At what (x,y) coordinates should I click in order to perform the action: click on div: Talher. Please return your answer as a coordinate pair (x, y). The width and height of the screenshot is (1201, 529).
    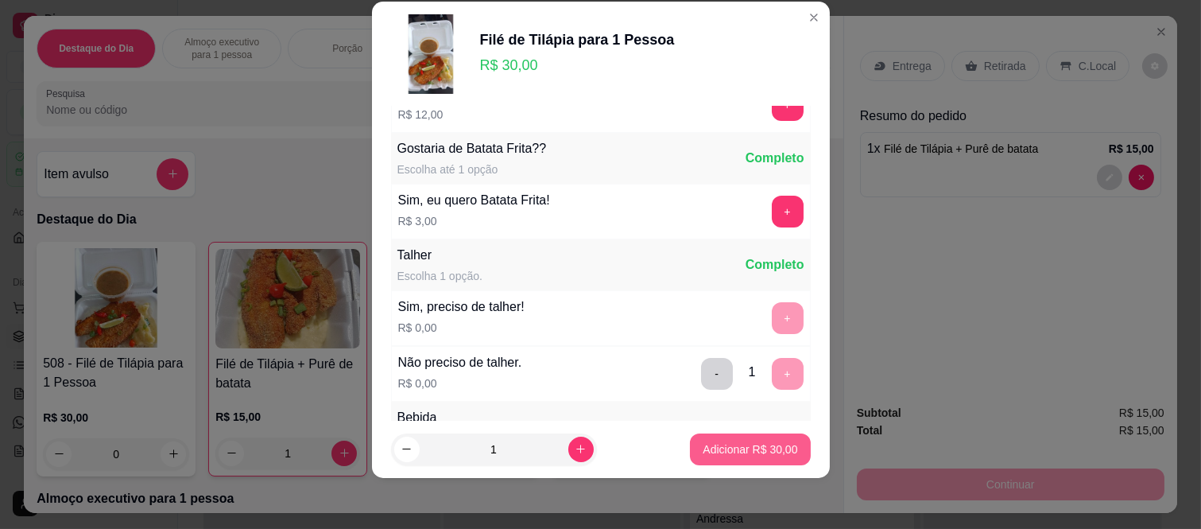
    Looking at the image, I should click on (440, 255).